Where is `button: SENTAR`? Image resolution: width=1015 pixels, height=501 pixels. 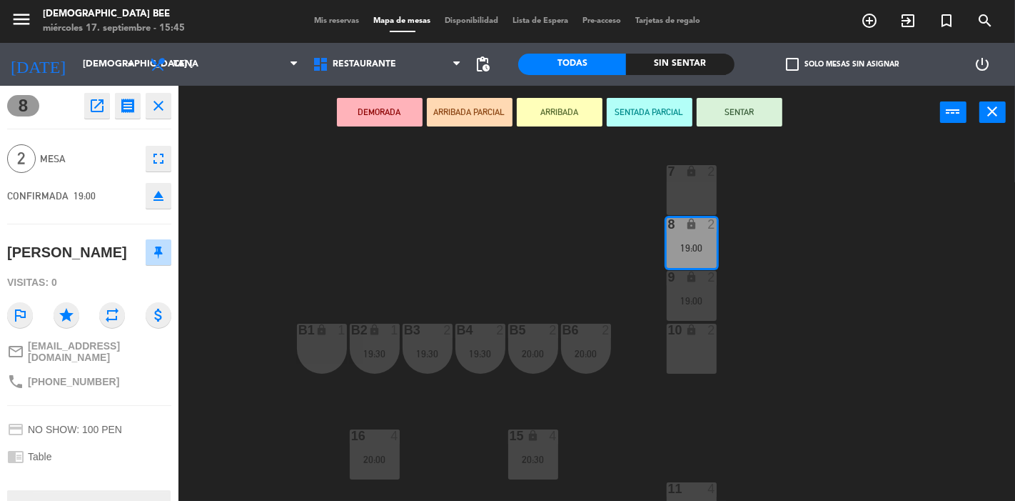
button: SENTAR is located at coordinates (740, 112).